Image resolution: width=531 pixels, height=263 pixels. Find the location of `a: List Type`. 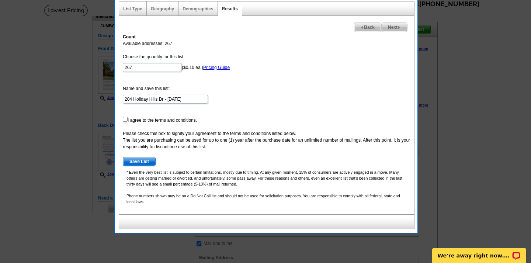

a: List Type is located at coordinates (133, 9).